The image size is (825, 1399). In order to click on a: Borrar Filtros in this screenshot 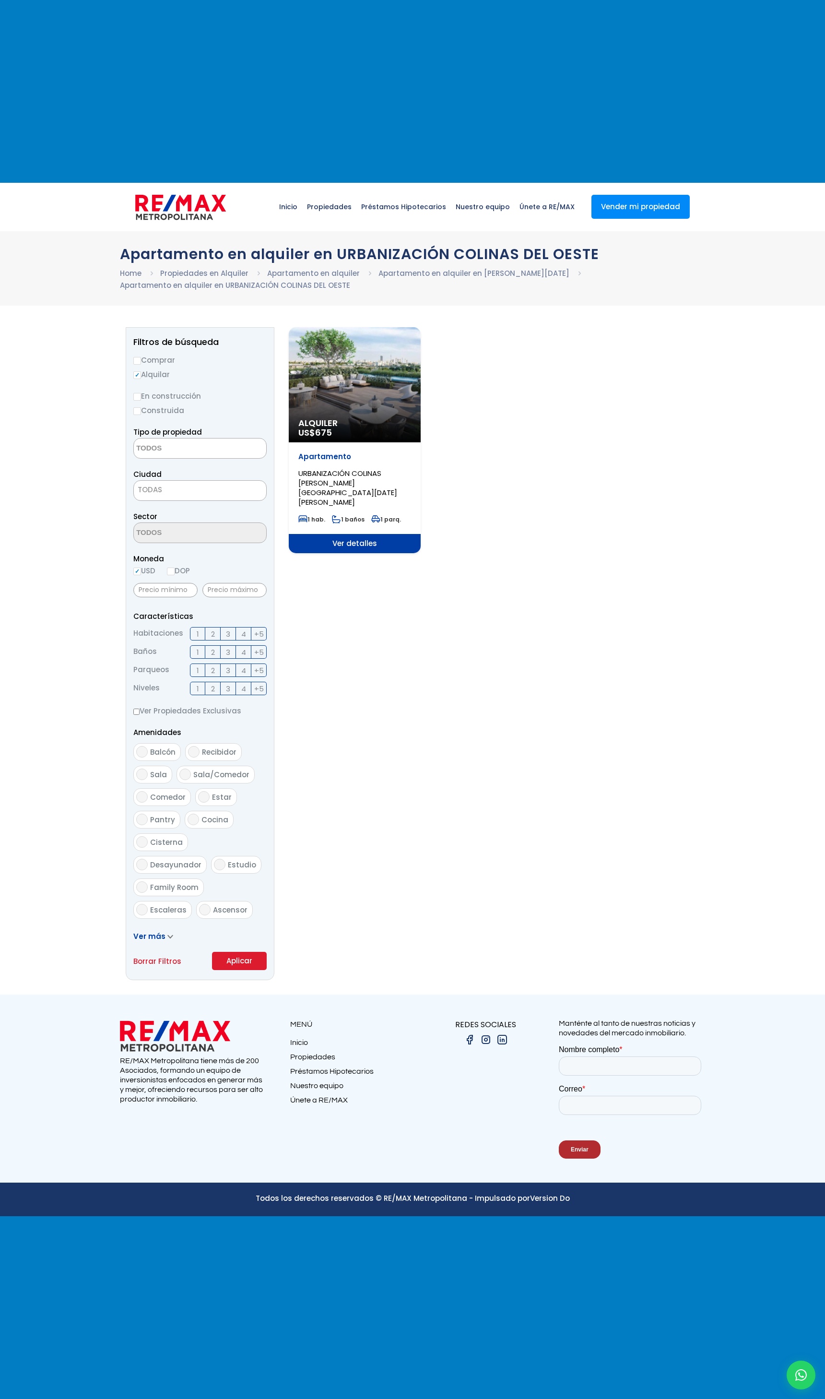, I will do `click(157, 961)`.